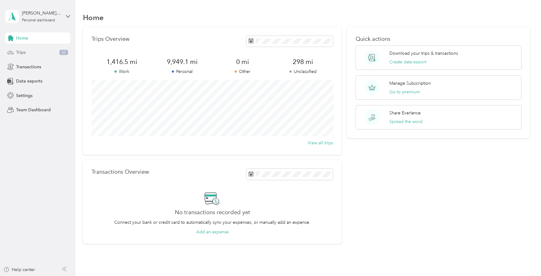 The height and width of the screenshot is (276, 541). What do you see at coordinates (212, 222) in the screenshot?
I see `p: Connect your bank or credit card to automatically sync your expenses, or manually add an expense.` at bounding box center [212, 222].